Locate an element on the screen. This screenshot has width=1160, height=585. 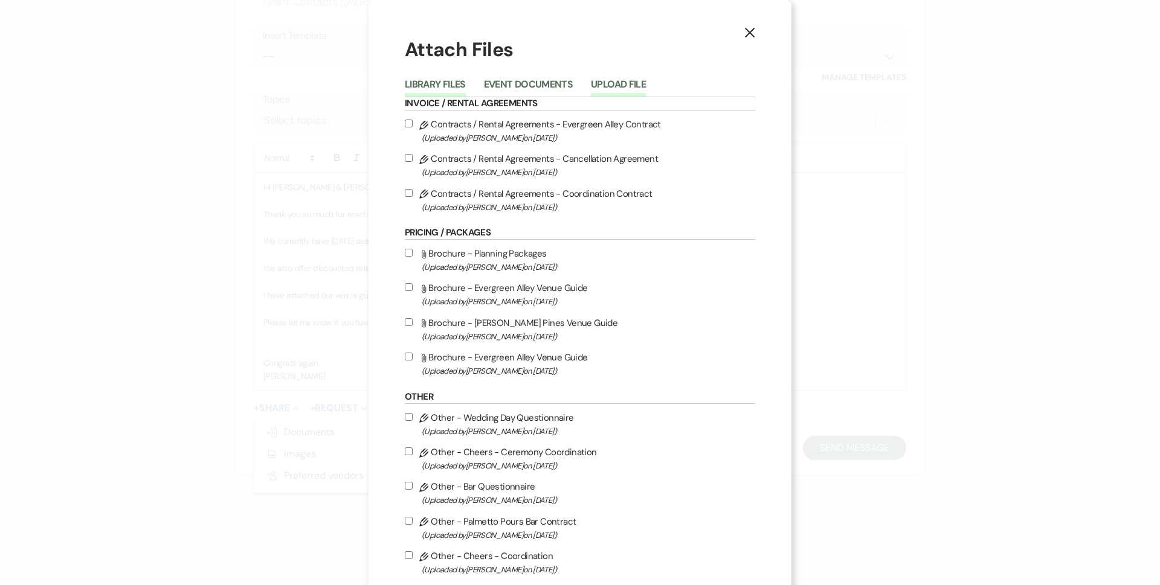
label: Other - Wedding Day Questionnaire is located at coordinates (580, 424).